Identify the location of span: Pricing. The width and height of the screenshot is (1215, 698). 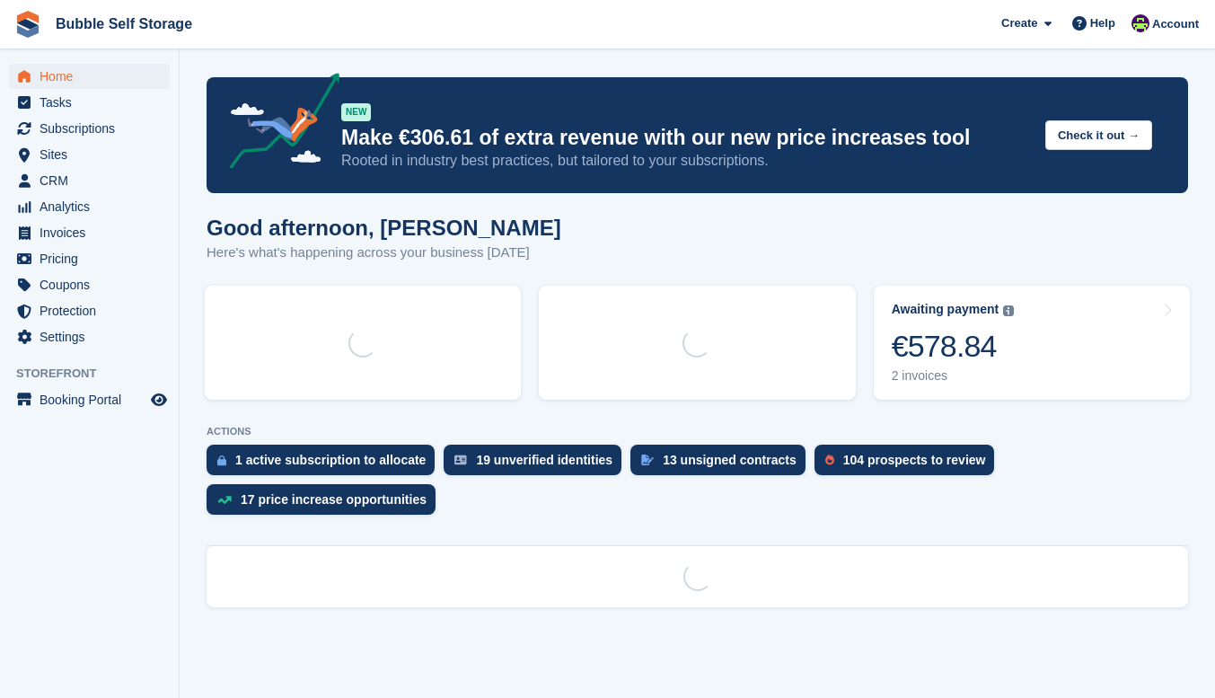
(93, 259).